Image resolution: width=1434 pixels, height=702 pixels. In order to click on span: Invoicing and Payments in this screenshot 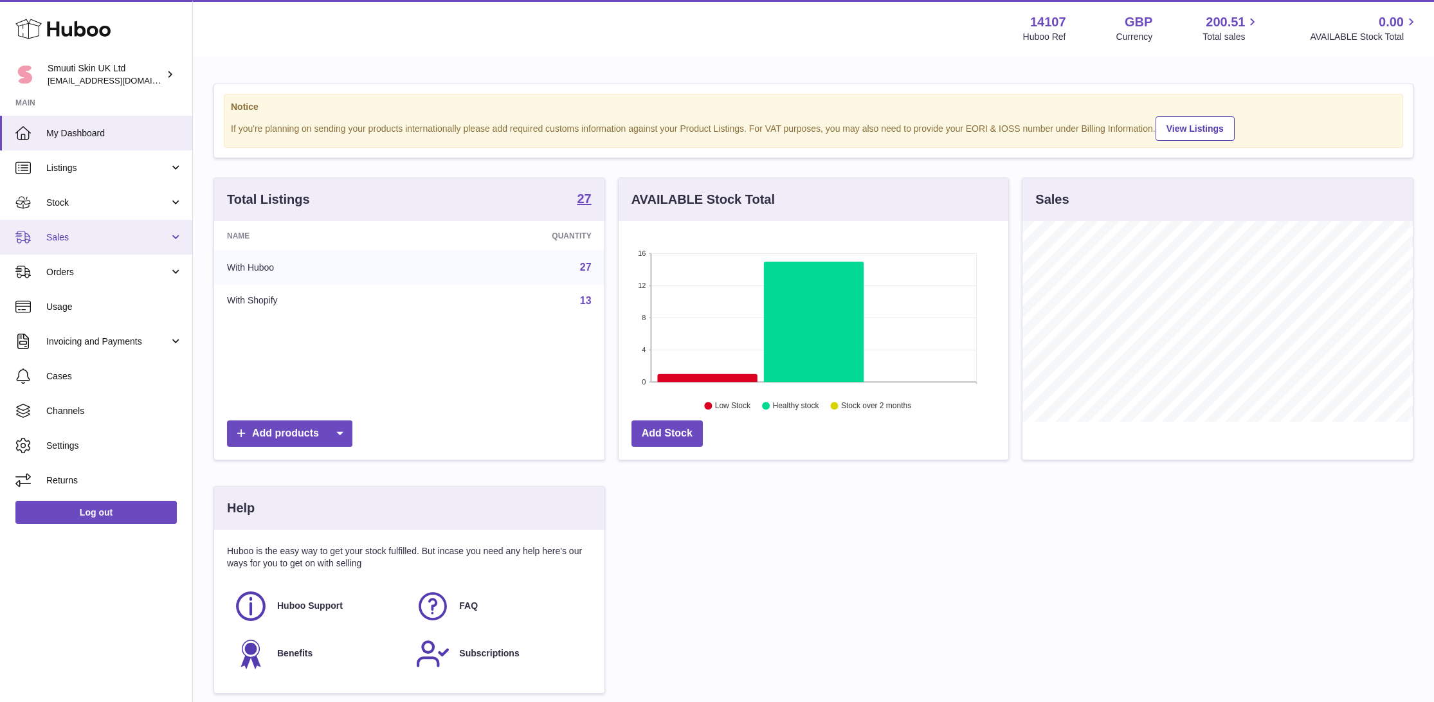, I will do `click(107, 342)`.